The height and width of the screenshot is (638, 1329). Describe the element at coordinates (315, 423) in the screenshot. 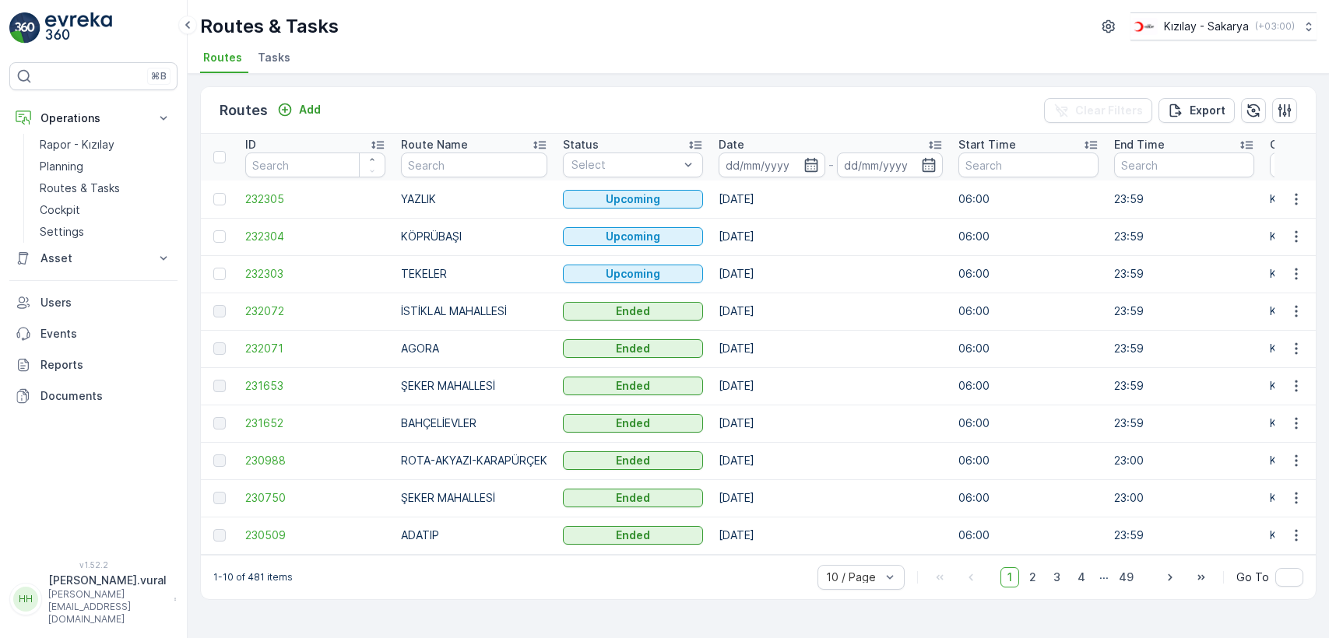

I see `a: 231652` at that location.